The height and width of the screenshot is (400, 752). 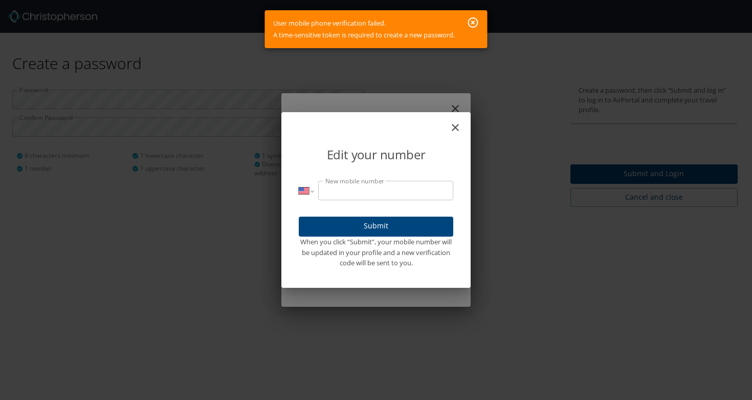 What do you see at coordinates (376, 252) in the screenshot?
I see `div: When you click “Submit”, your mobile number will be updated in your profile and a new verificatio...` at bounding box center [376, 252].